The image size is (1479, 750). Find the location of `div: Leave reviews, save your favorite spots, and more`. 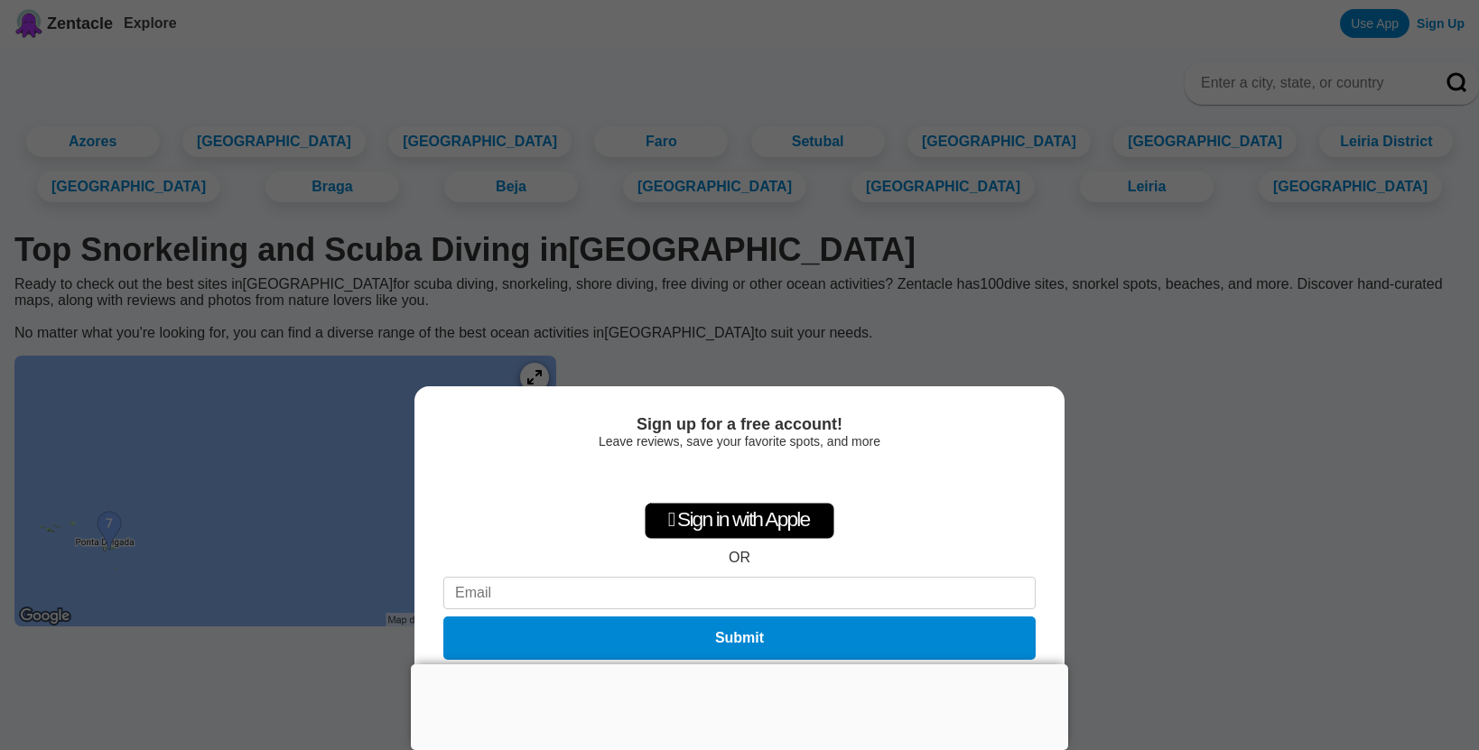

div: Leave reviews, save your favorite spots, and more is located at coordinates (739, 441).